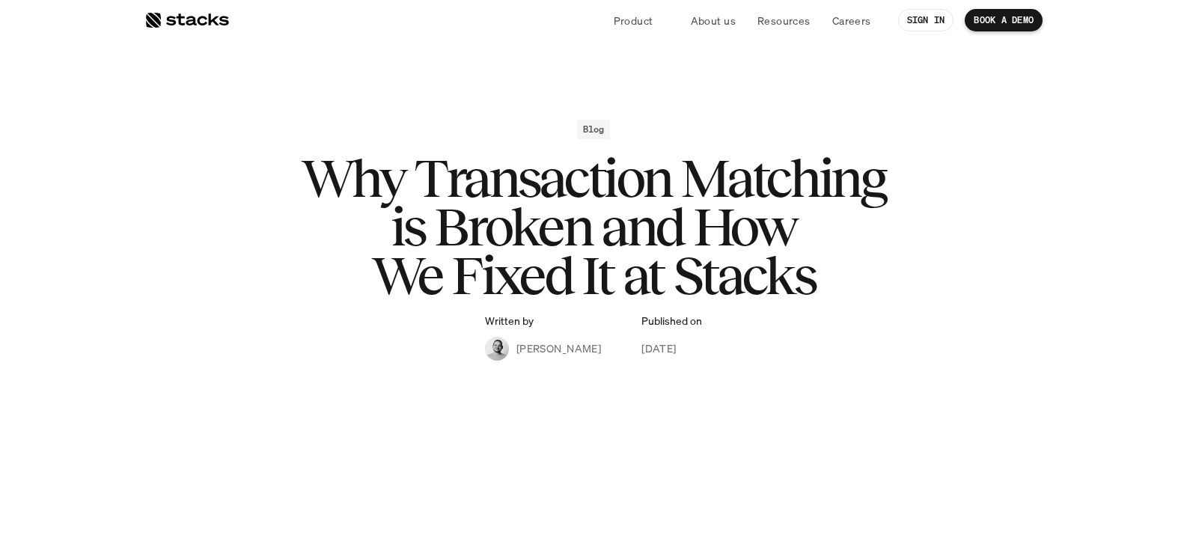  What do you see at coordinates (633, 20) in the screenshot?
I see `p: Product` at bounding box center [633, 20].